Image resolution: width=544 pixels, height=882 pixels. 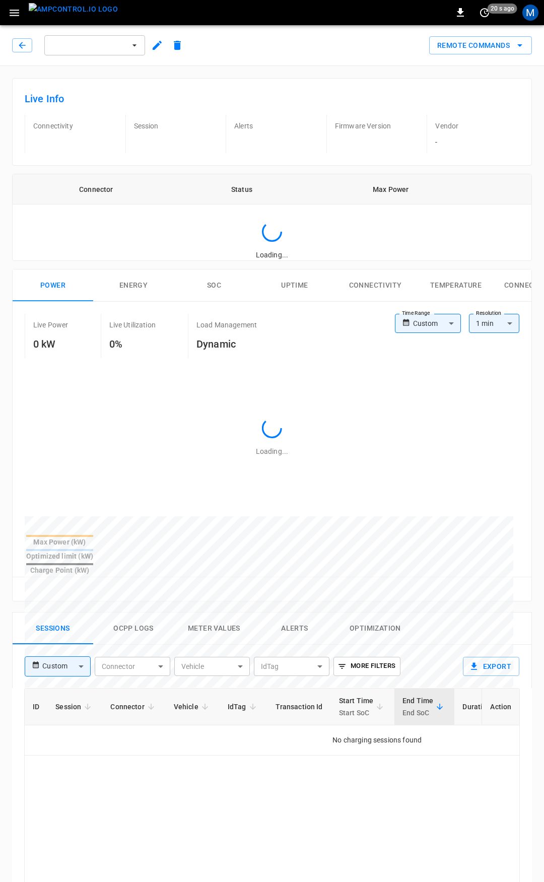 What do you see at coordinates (295, 629) in the screenshot?
I see `button: Alerts` at bounding box center [295, 629].